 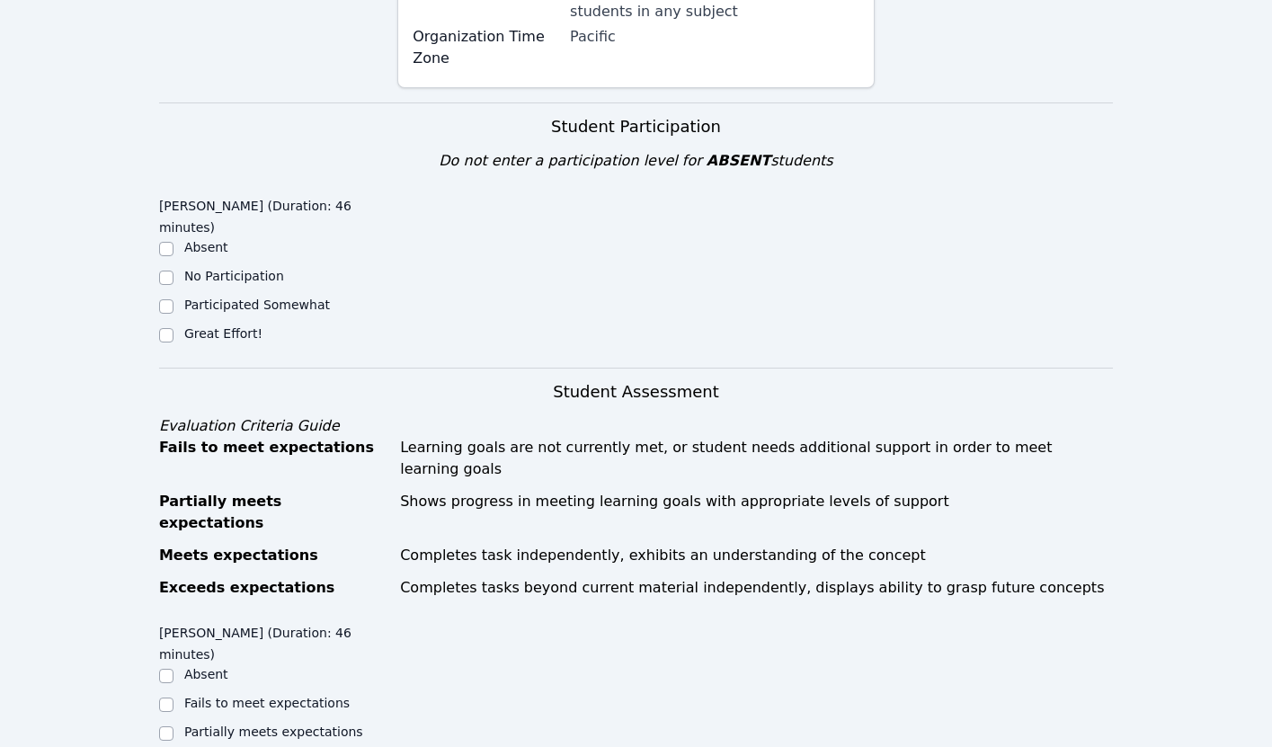 What do you see at coordinates (756, 556) in the screenshot?
I see `div: Completes task independently, exhibits an understanding of the concept` at bounding box center [756, 556].